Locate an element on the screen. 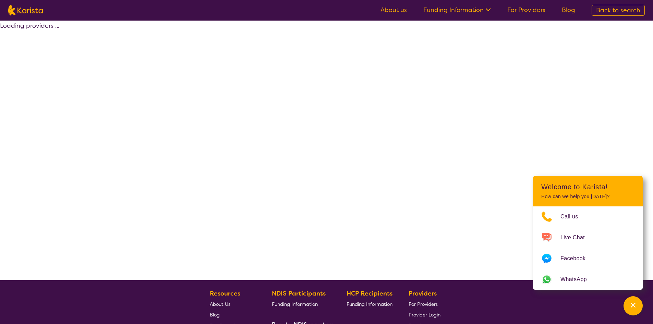  span: WhatsApp is located at coordinates (577, 279).